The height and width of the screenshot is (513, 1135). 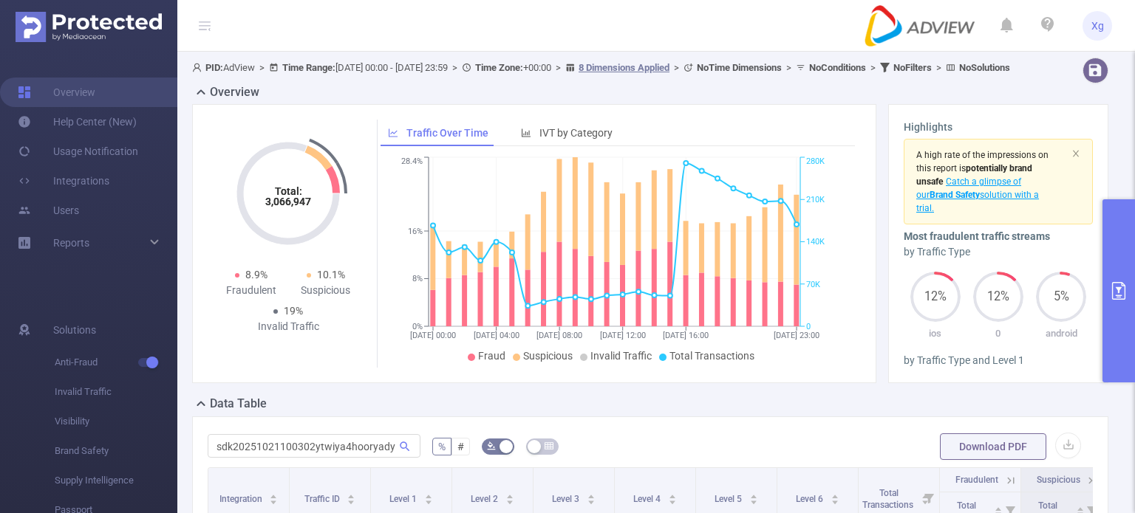 I want to click on b: No Solutions, so click(x=984, y=67).